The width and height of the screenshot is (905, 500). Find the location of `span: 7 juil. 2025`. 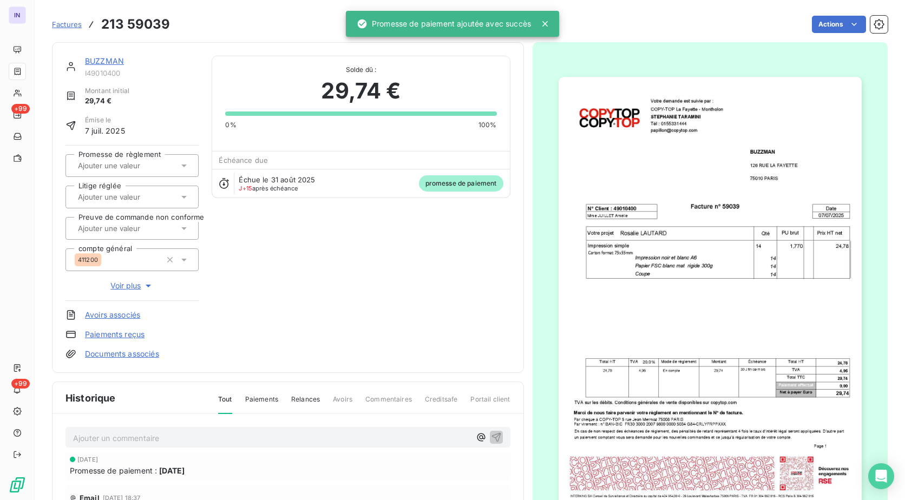

span: 7 juil. 2025 is located at coordinates (105, 130).